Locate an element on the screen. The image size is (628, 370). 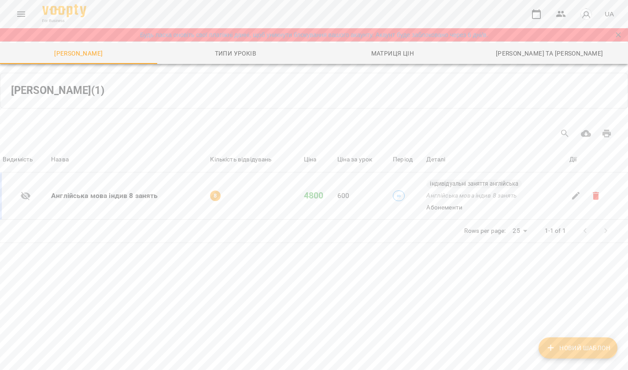
h6: 4800 is located at coordinates (319, 195).